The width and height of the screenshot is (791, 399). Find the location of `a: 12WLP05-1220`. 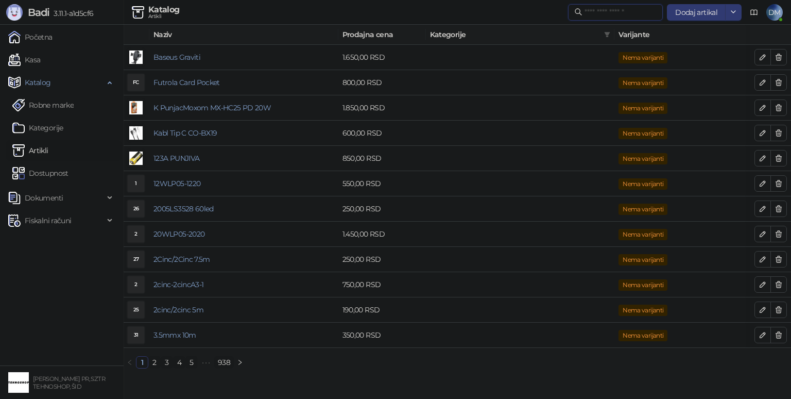

a: 12WLP05-1220 is located at coordinates (177, 183).